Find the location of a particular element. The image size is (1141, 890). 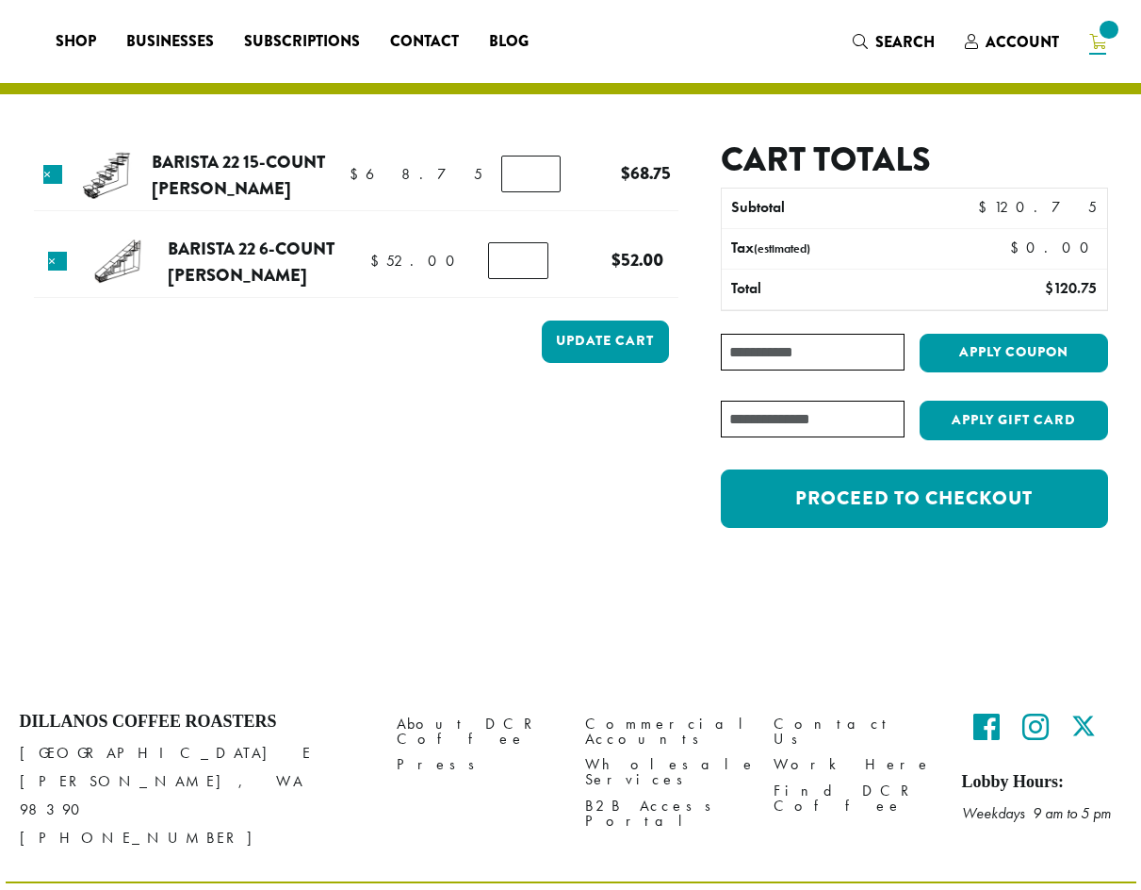

h5: Lobby Hours: is located at coordinates (1042, 782).